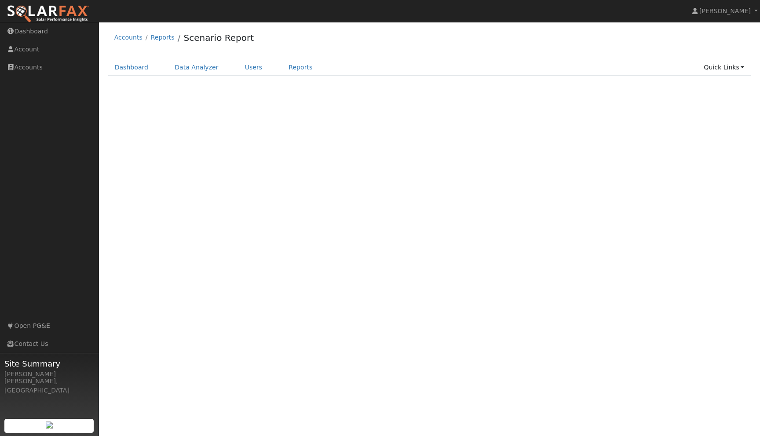  I want to click on img: retrieve, so click(49, 425).